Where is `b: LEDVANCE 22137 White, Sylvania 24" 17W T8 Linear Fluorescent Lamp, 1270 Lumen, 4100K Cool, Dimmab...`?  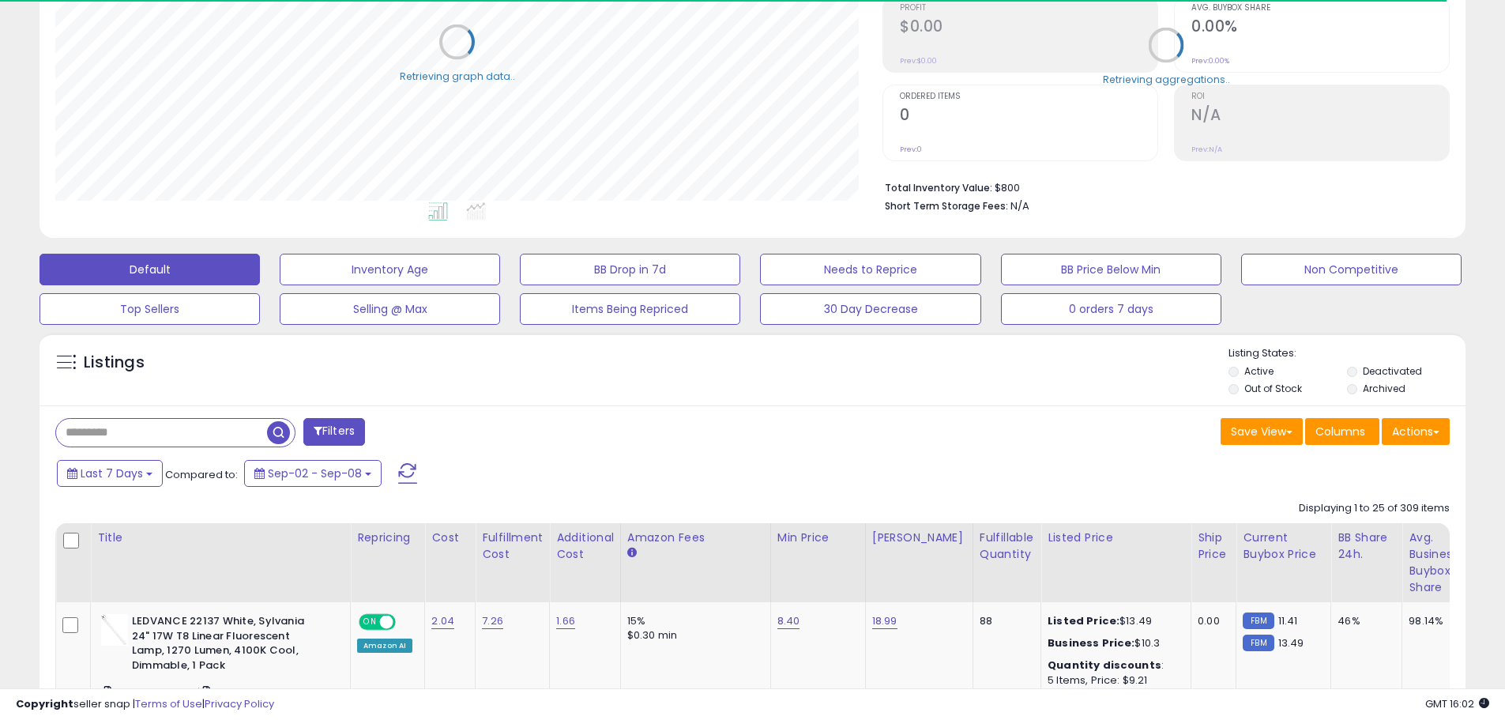
b: LEDVANCE 22137 White, Sylvania 24" 17W T8 Linear Fluorescent Lamp, 1270 Lumen, 4100K Cool, Dimmab... is located at coordinates (228, 645).